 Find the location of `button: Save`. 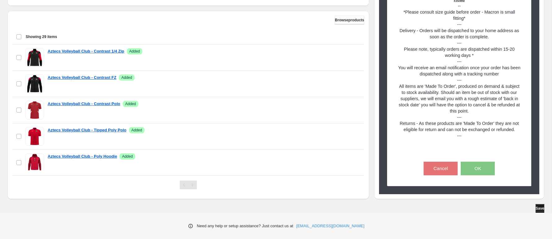

button: Save is located at coordinates (540, 208).